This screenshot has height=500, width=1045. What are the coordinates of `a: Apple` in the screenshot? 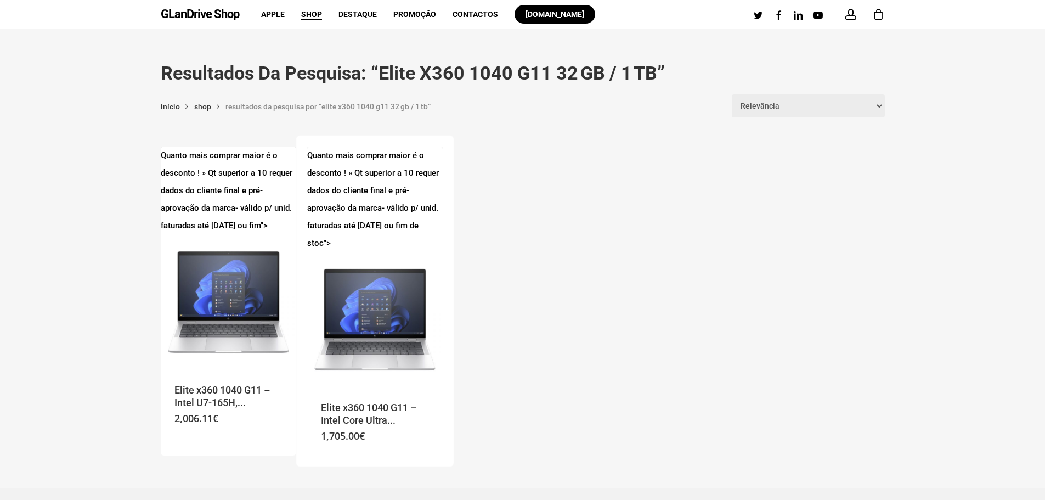 It's located at (273, 14).